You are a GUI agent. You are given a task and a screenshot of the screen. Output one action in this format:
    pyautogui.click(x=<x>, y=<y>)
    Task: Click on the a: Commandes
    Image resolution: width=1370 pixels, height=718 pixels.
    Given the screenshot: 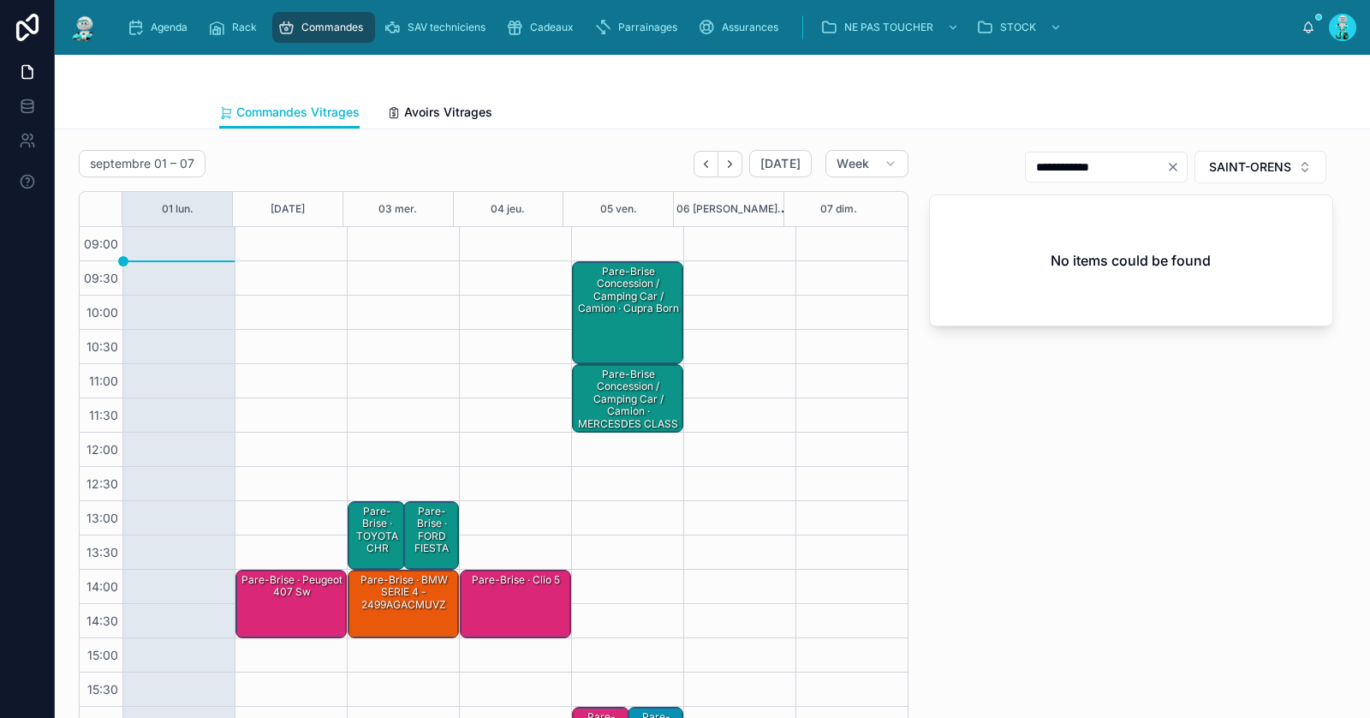 What is the action you would take?
    pyautogui.click(x=324, y=27)
    